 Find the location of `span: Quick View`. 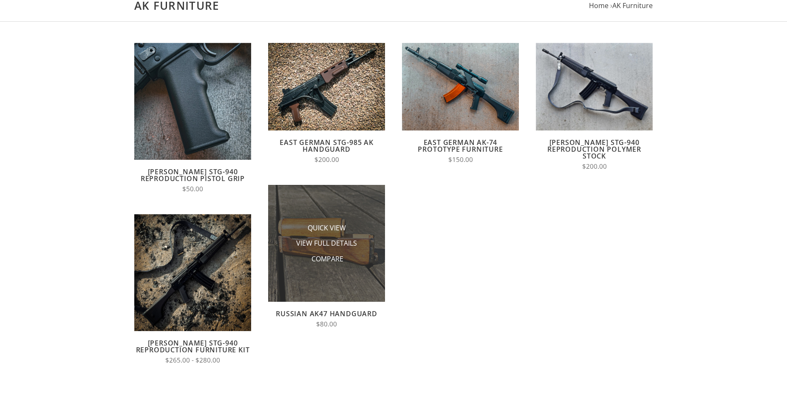

span: Quick View is located at coordinates (327, 228).